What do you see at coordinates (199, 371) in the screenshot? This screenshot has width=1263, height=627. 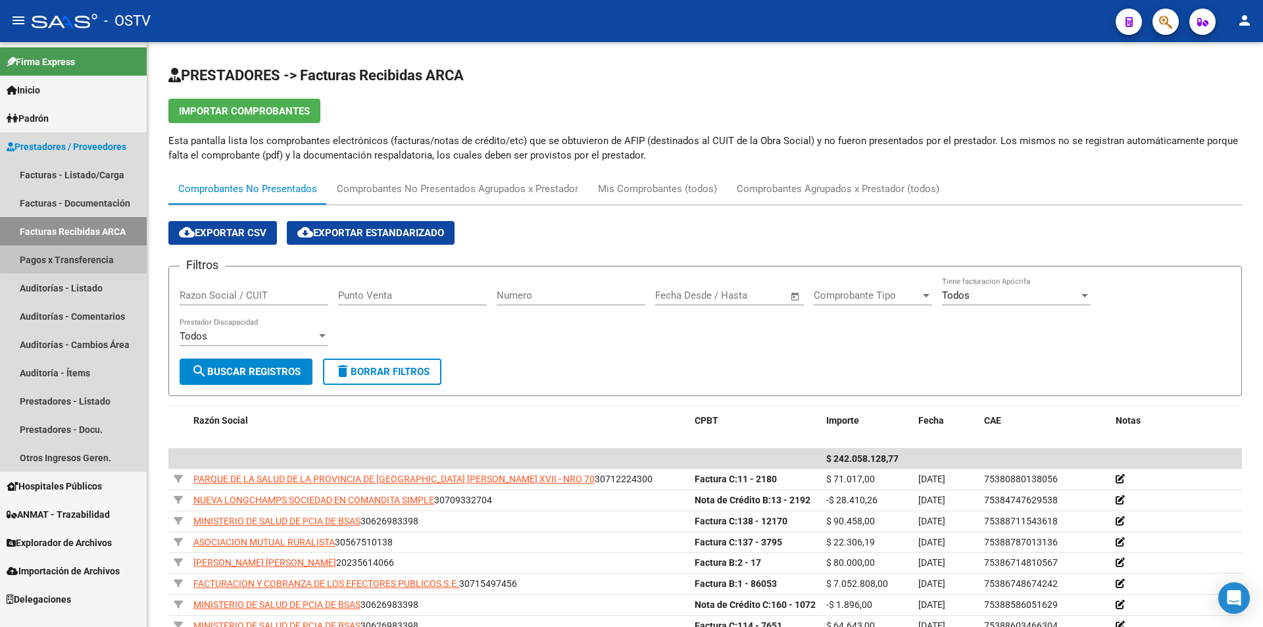 I see `mat-icon: search` at bounding box center [199, 371].